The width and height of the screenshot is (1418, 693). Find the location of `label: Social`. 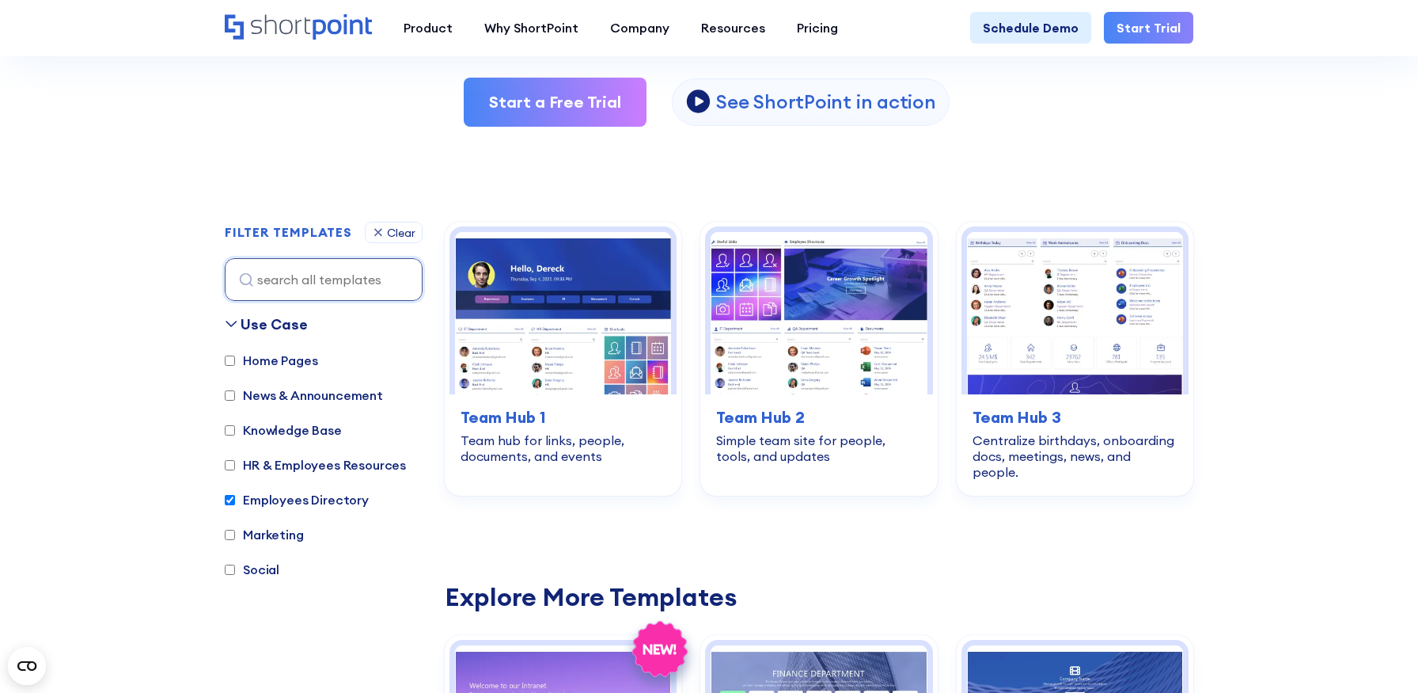

label: Social is located at coordinates (252, 569).